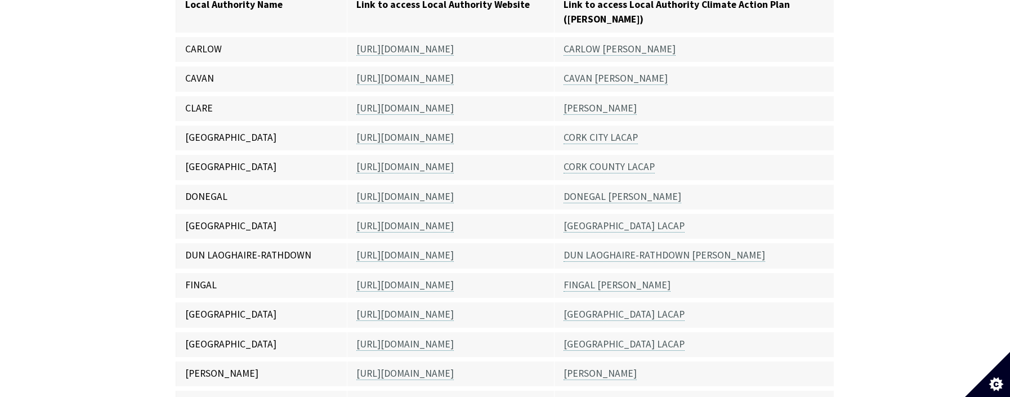 This screenshot has width=1010, height=397. What do you see at coordinates (262, 79) in the screenshot?
I see `td: CAVAN` at bounding box center [262, 79].